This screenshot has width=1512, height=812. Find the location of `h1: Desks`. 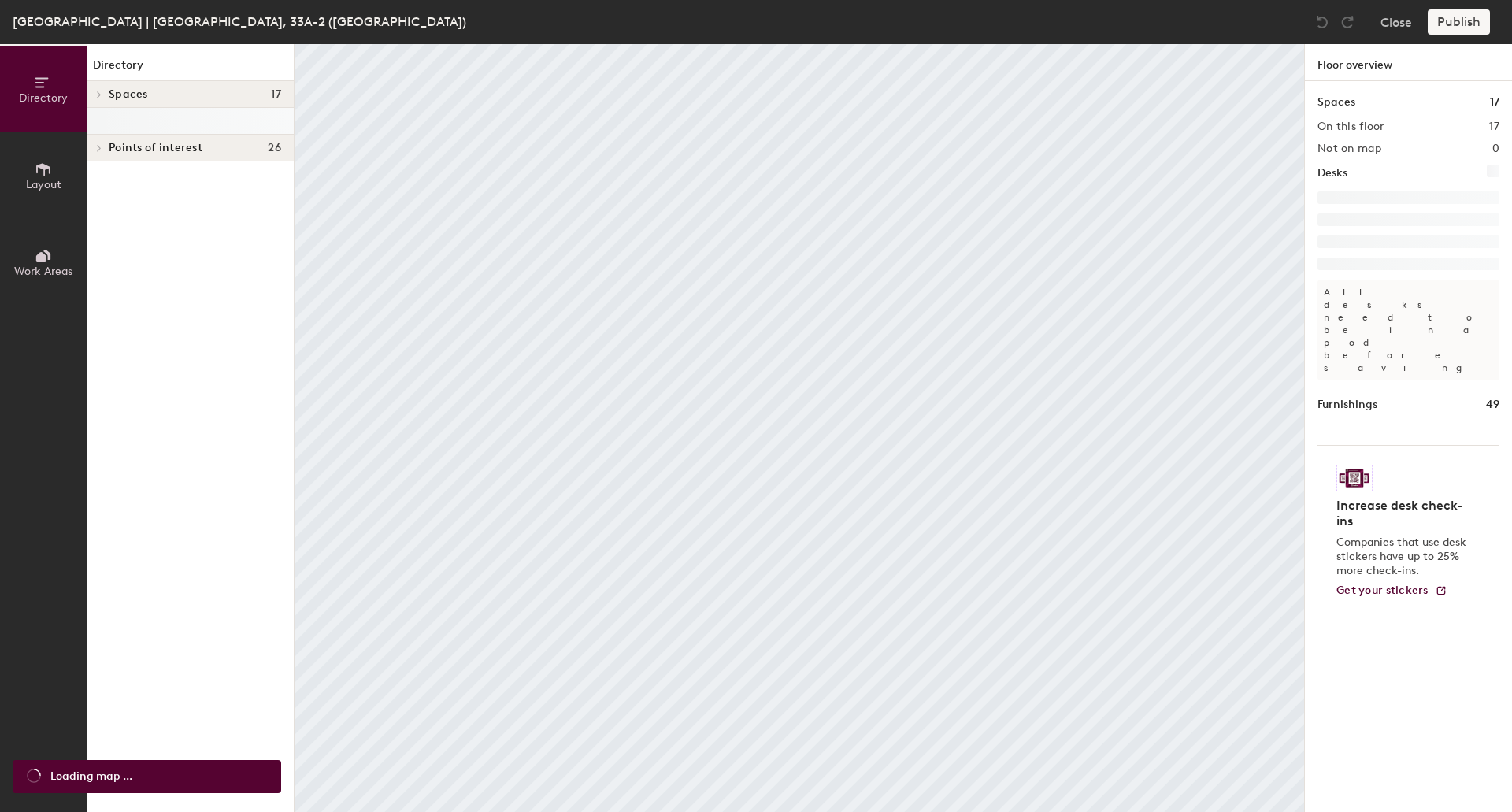

h1: Desks is located at coordinates (1332, 174).